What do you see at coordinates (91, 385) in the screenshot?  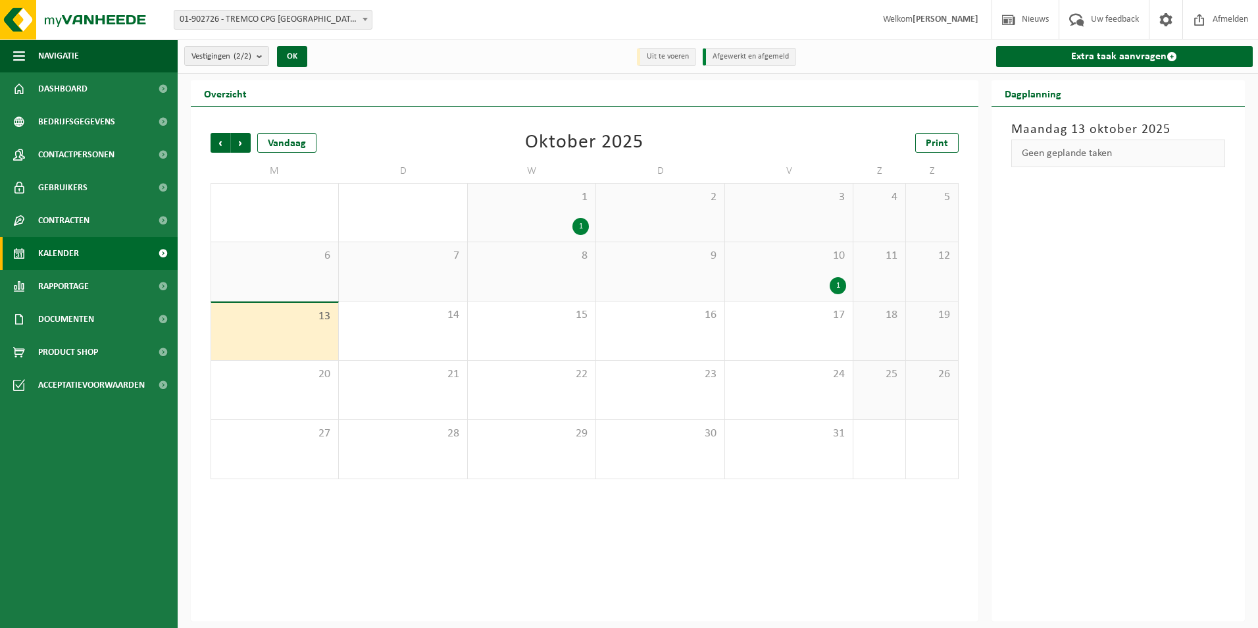 I see `span: Acceptatievoorwaarden` at bounding box center [91, 385].